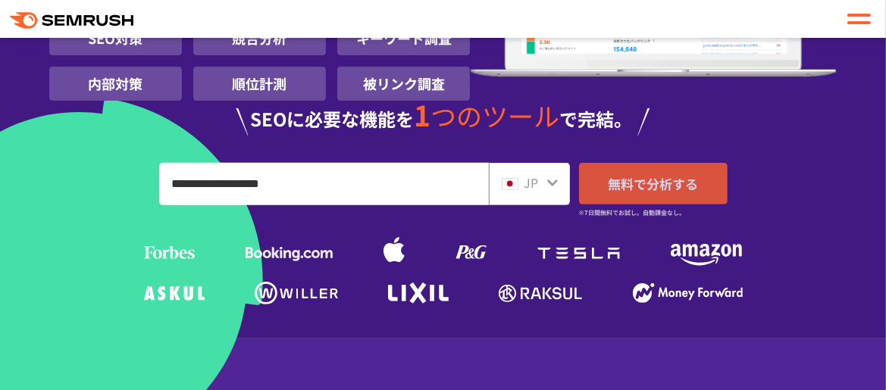  What do you see at coordinates (324, 184) in the screenshot?
I see `input: URL、キーワードを入力してください` at bounding box center [324, 184].